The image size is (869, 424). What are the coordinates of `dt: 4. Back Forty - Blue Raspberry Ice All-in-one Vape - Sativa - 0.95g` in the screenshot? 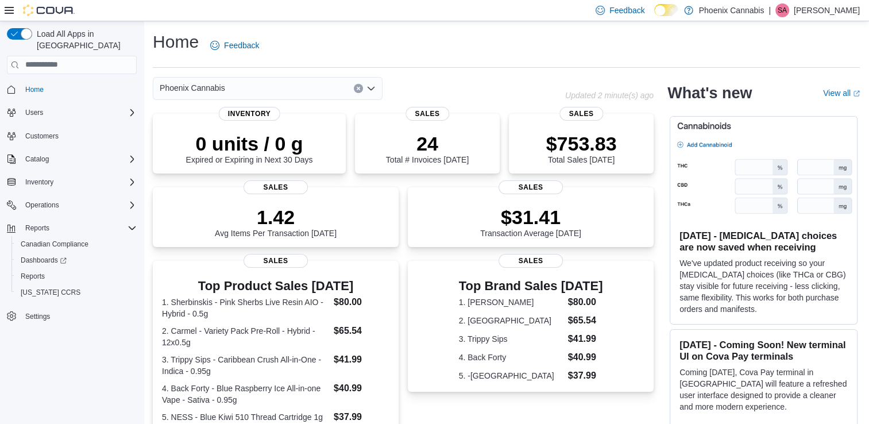 It's located at (245, 394).